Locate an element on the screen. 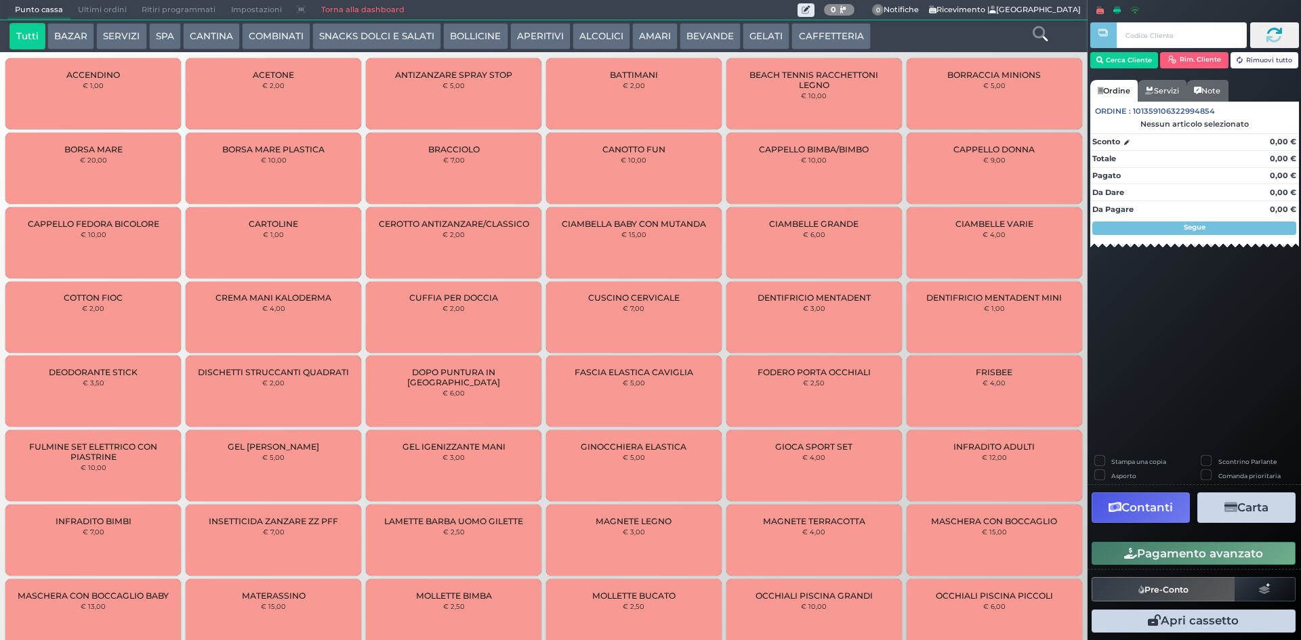 This screenshot has width=1301, height=640. span: MOLLETTE BIMBA is located at coordinates (454, 596).